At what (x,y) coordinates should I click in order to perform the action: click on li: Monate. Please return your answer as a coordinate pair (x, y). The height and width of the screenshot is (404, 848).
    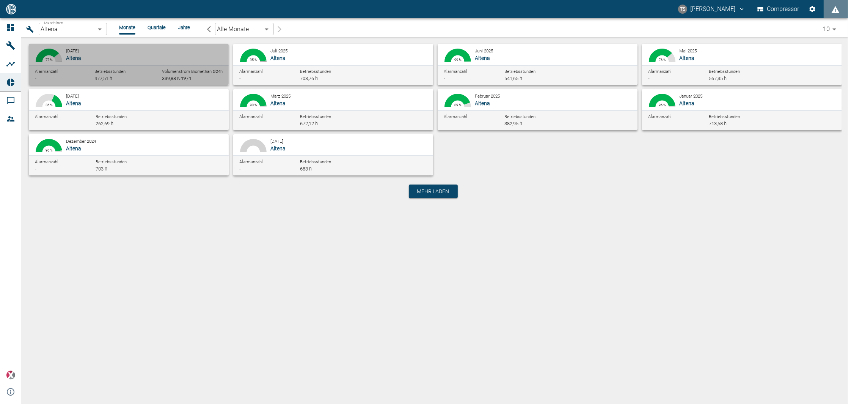
    Looking at the image, I should click on (127, 27).